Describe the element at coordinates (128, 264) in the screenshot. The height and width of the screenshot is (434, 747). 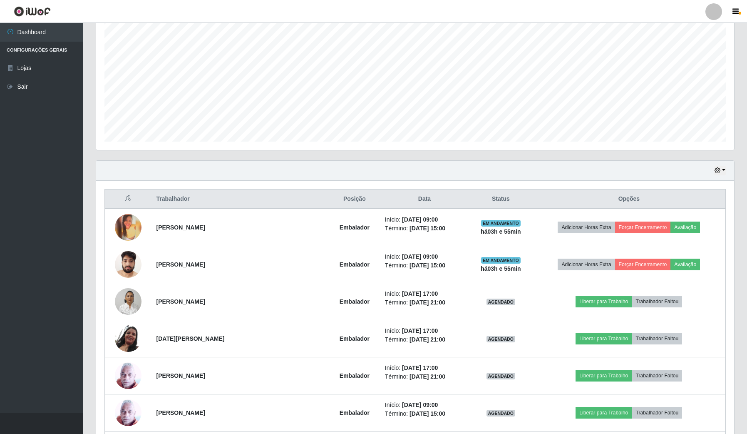
I see `img: 1753109015697.jpeg` at that location.